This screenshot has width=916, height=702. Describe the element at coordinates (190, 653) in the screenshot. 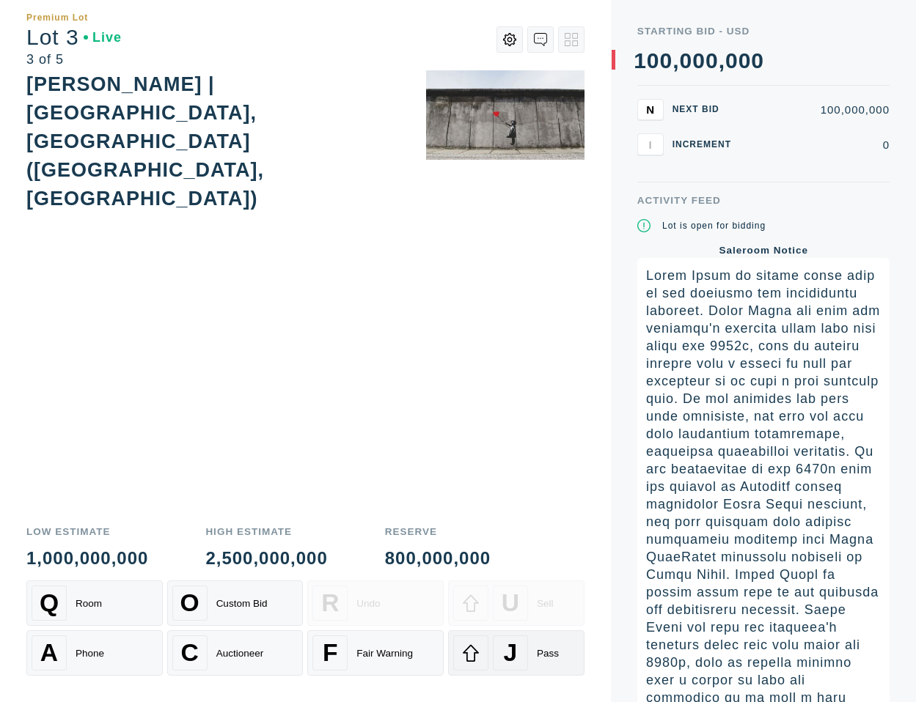

I see `span: C` at that location.